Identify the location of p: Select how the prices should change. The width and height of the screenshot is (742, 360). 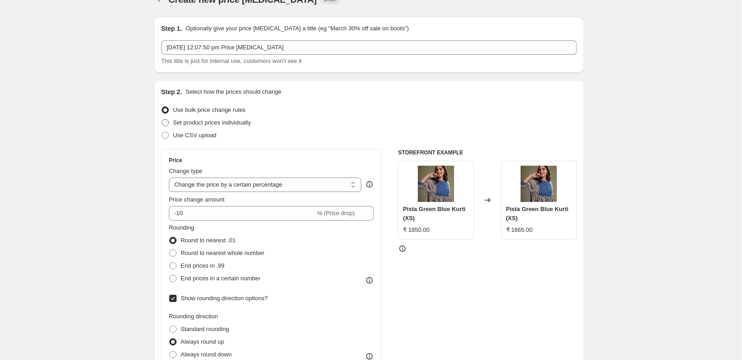
(234, 92).